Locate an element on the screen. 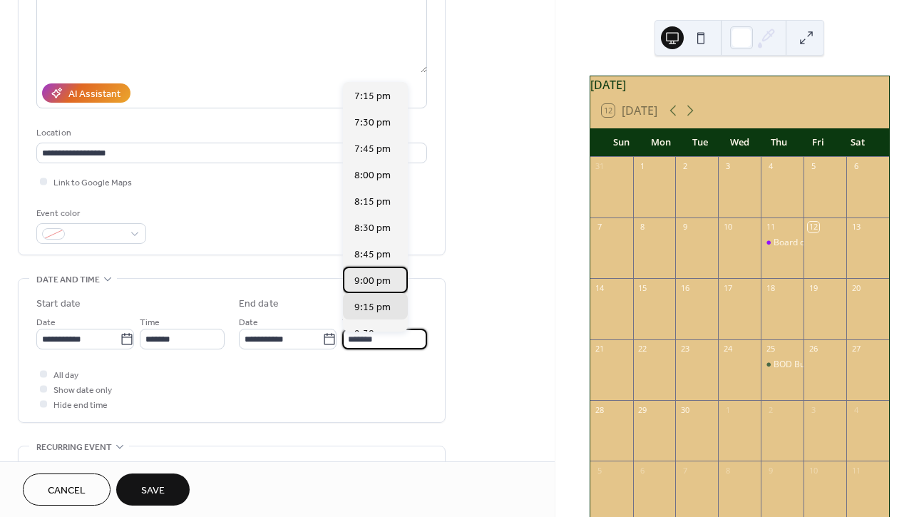  div: Mon is located at coordinates (660, 143).